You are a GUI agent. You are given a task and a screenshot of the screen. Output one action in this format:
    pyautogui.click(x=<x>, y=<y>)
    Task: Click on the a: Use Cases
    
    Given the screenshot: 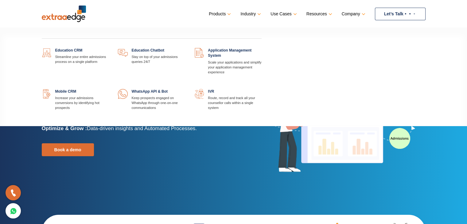 What is the action you would take?
    pyautogui.click(x=283, y=14)
    